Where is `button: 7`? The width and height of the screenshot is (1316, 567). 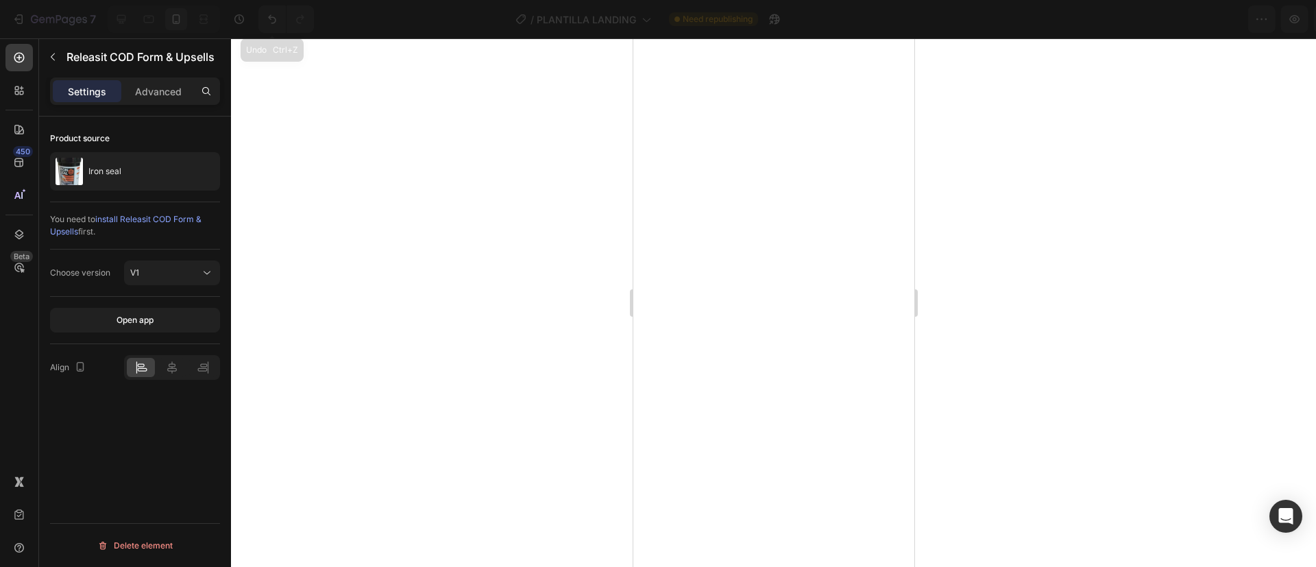
button: 7 is located at coordinates (53, 19).